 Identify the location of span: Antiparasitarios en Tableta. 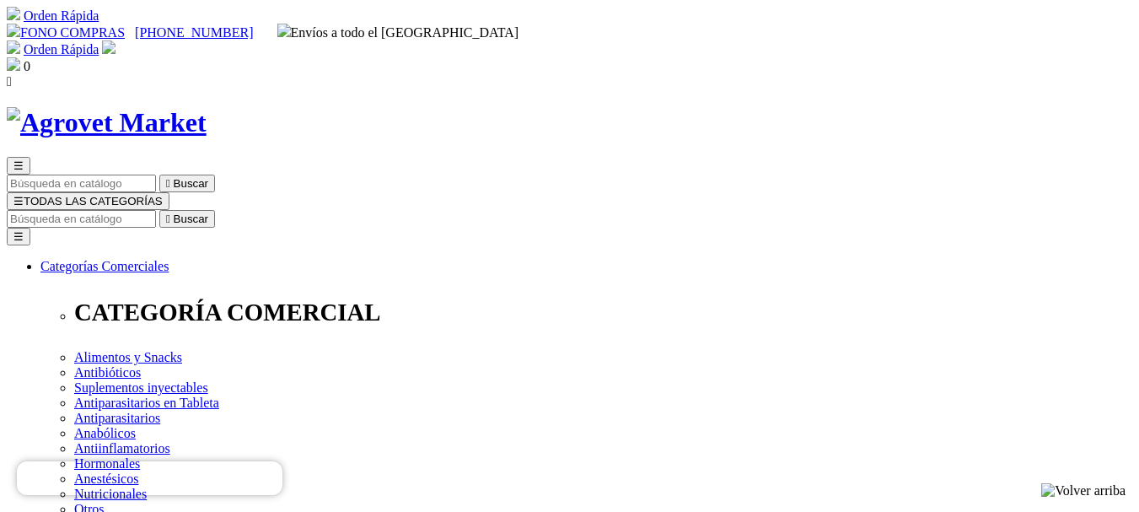
(147, 402).